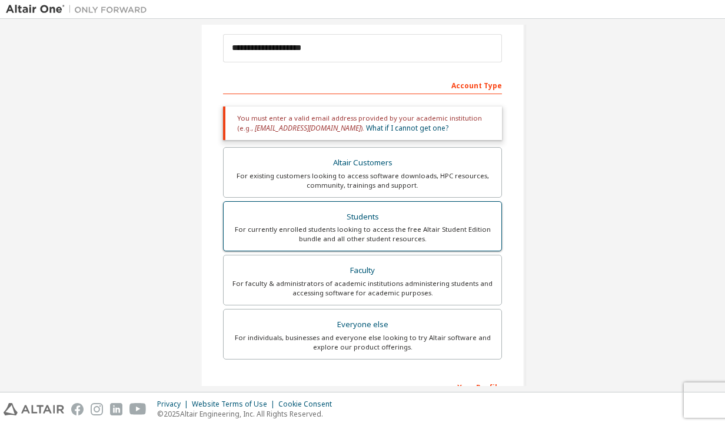 The height and width of the screenshot is (426, 725). Describe the element at coordinates (308, 404) in the screenshot. I see `div: Cookie Consent` at that location.